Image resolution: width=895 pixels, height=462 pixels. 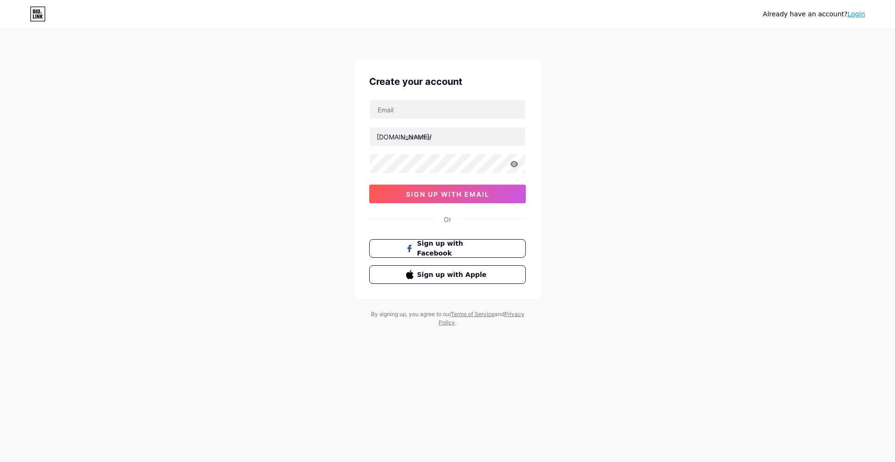 What do you see at coordinates (453, 248) in the screenshot?
I see `span: Sign up with Facebook` at bounding box center [453, 248].